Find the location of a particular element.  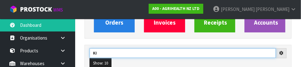

input: Search clients is located at coordinates (182, 53).